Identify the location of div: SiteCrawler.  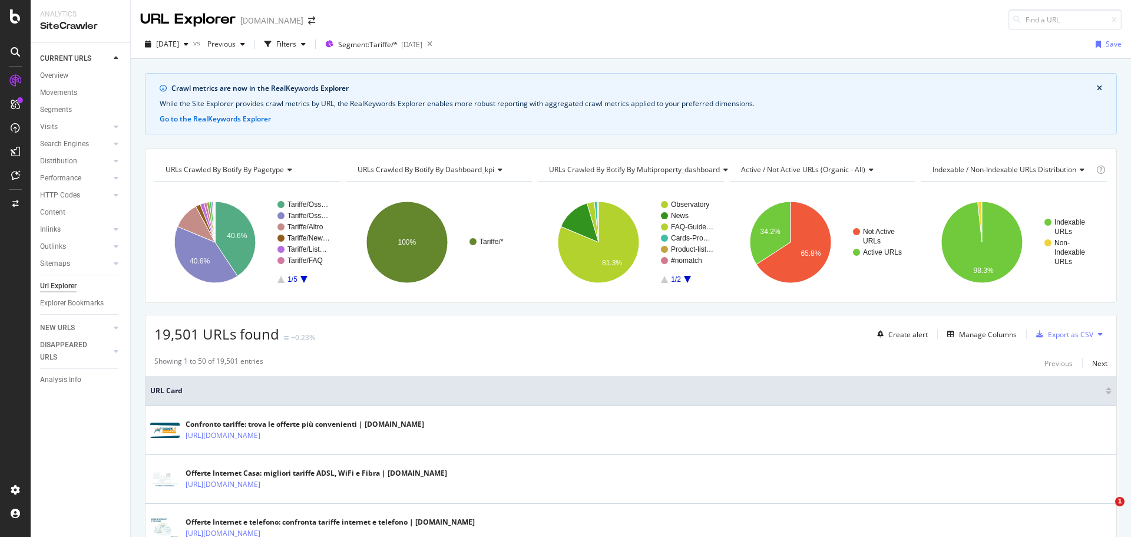
(80, 26).